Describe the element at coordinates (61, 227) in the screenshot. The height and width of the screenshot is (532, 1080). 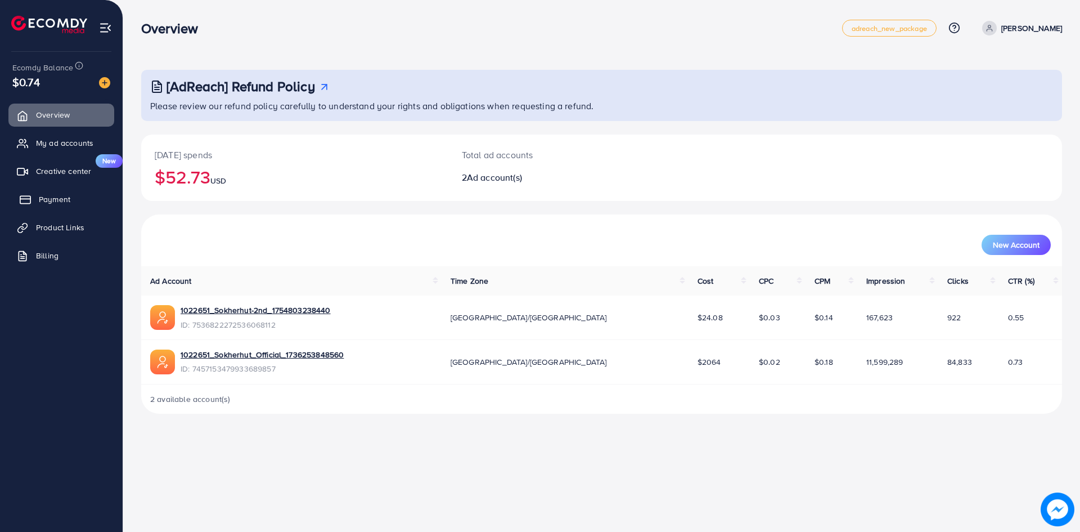
I see `a: Product Links` at that location.